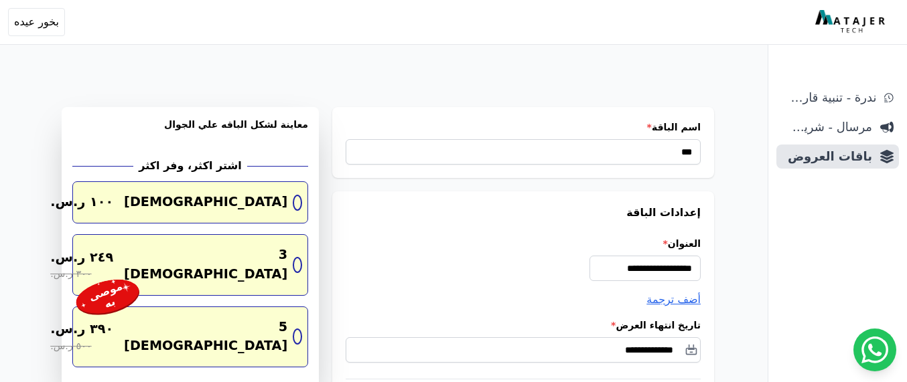 This screenshot has width=907, height=382. What do you see at coordinates (189, 166) in the screenshot?
I see `h2: اشتر اكثر، وفر اكثر` at bounding box center [189, 166].